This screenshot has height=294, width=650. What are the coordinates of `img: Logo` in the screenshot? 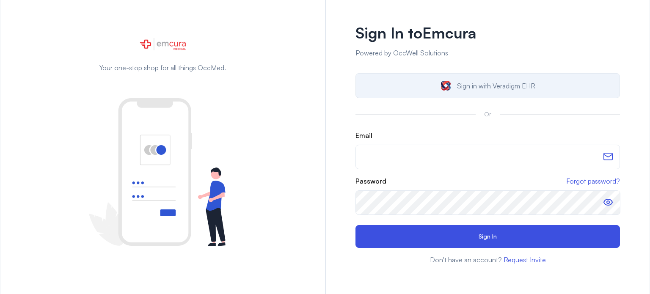 It's located at (163, 44).